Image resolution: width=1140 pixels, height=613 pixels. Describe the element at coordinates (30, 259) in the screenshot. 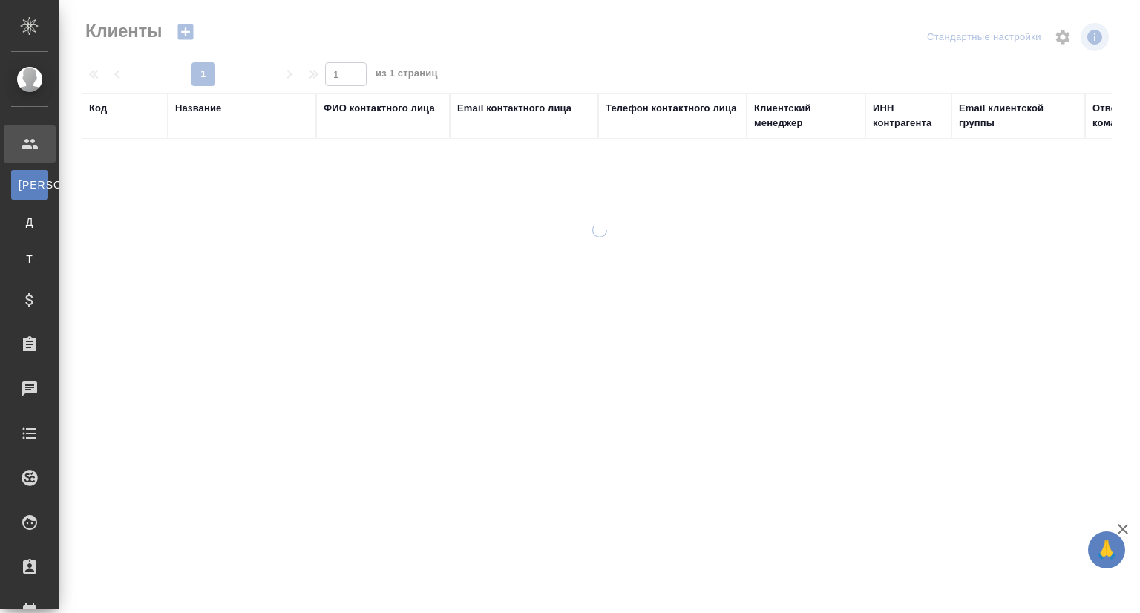

I see `span: Т` at that location.